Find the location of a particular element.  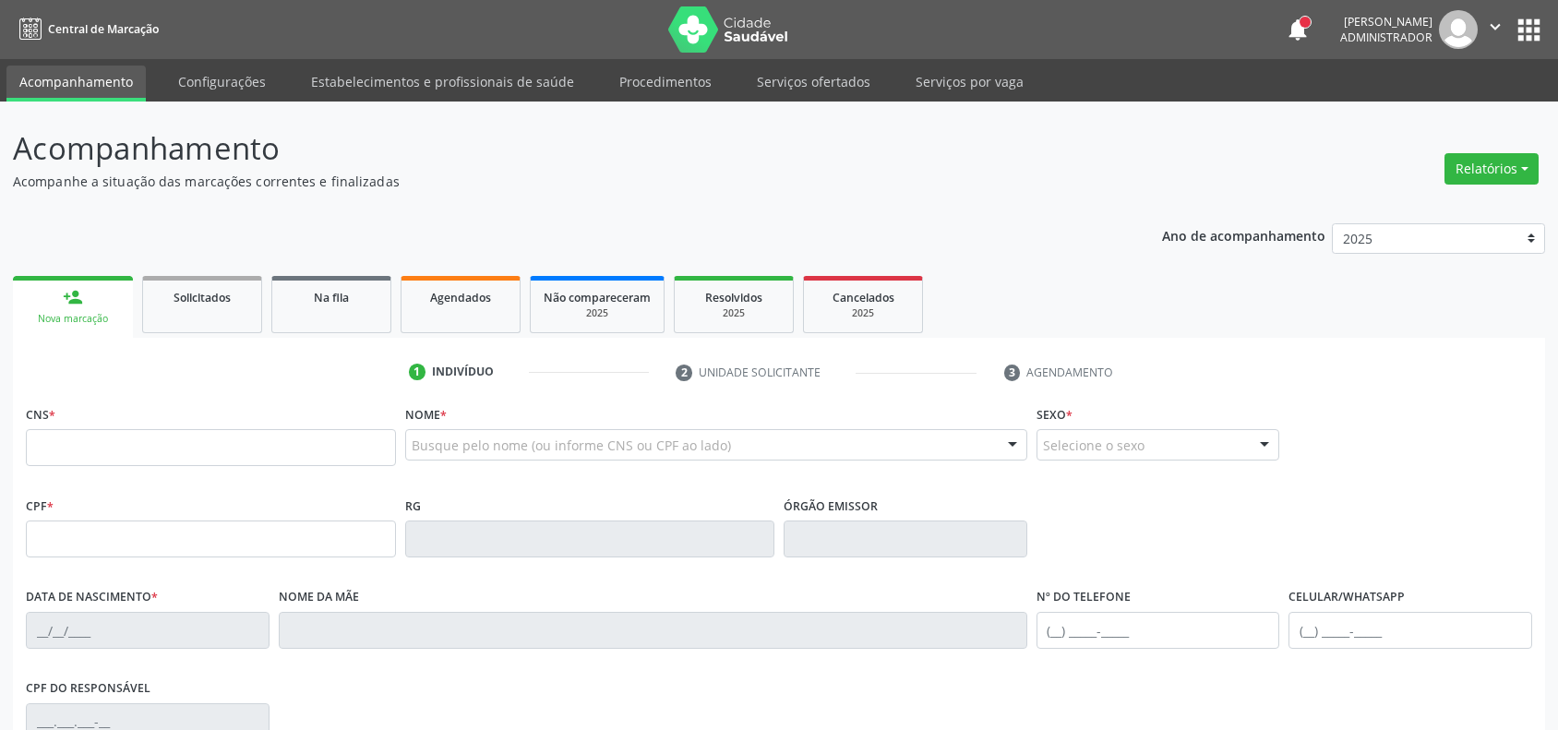

a: Central de Marcação is located at coordinates (86, 29).